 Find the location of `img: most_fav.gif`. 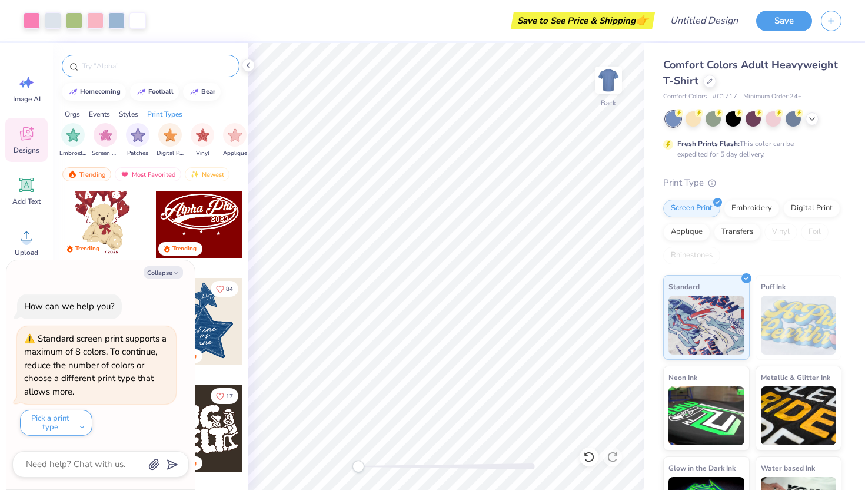

img: most_fav.gif is located at coordinates (125, 174).